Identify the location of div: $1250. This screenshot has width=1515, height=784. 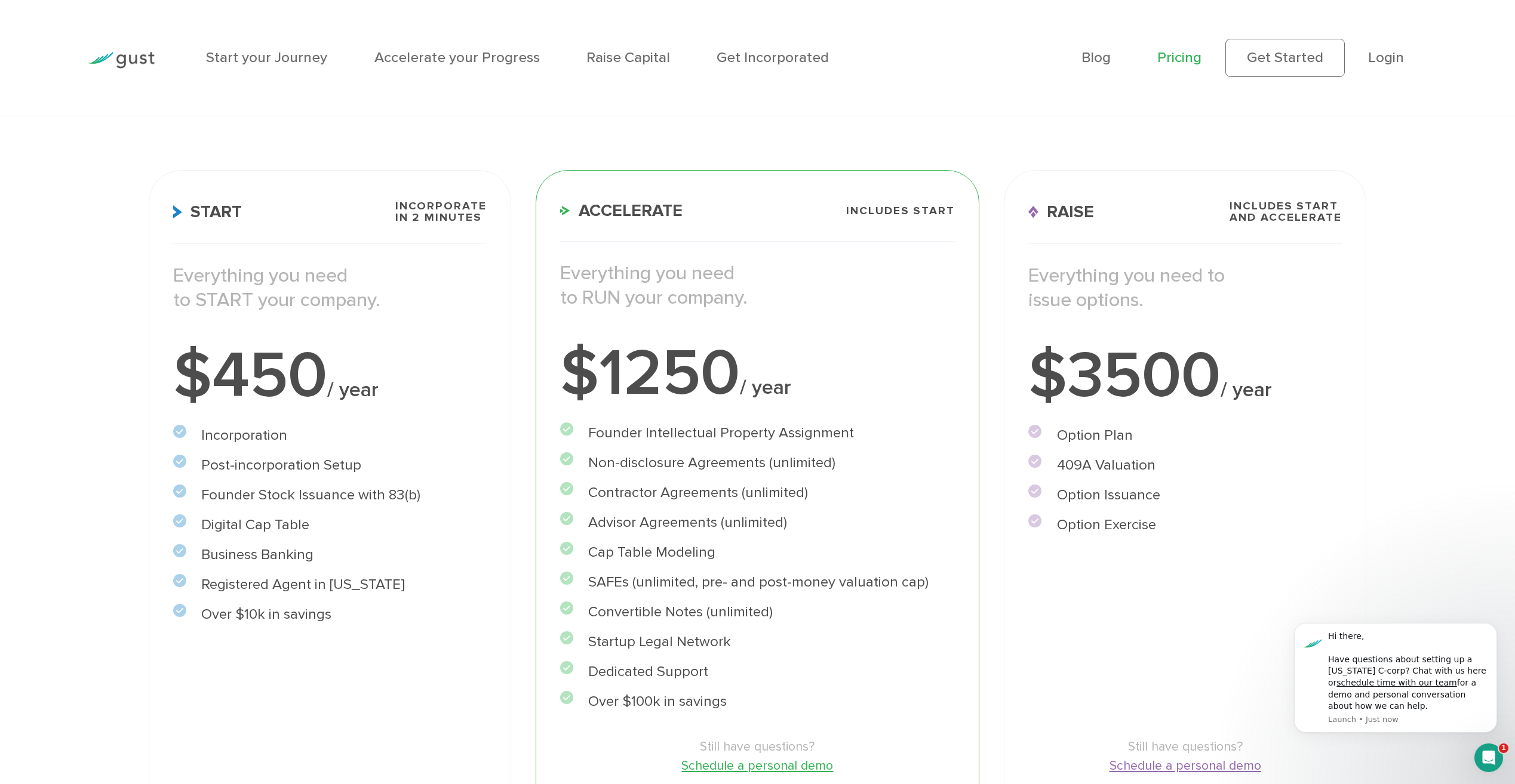
(757, 374).